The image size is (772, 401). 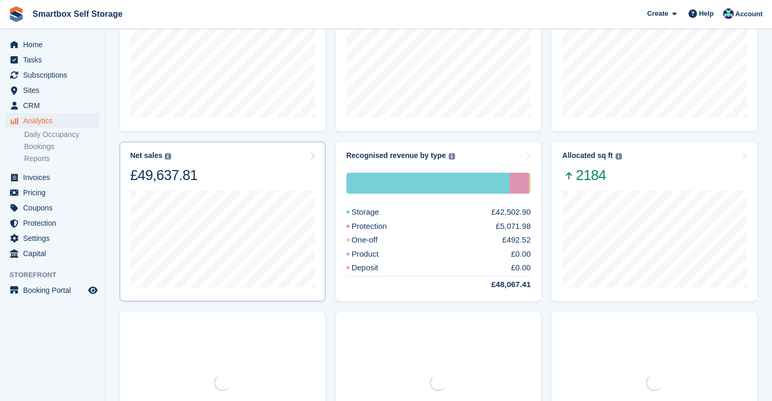 I want to click on img: Roger Canham, so click(x=729, y=14).